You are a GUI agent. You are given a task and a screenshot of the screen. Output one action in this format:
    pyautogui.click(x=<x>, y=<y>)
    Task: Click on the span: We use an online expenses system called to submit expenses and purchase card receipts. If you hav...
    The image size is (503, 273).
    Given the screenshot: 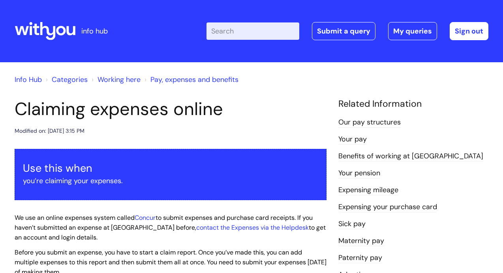 What is the action you would take?
    pyautogui.click(x=170, y=228)
    